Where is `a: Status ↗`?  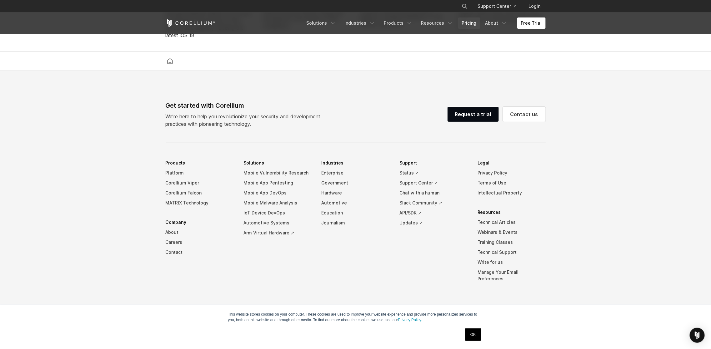
a: Status ↗ is located at coordinates (433, 173).